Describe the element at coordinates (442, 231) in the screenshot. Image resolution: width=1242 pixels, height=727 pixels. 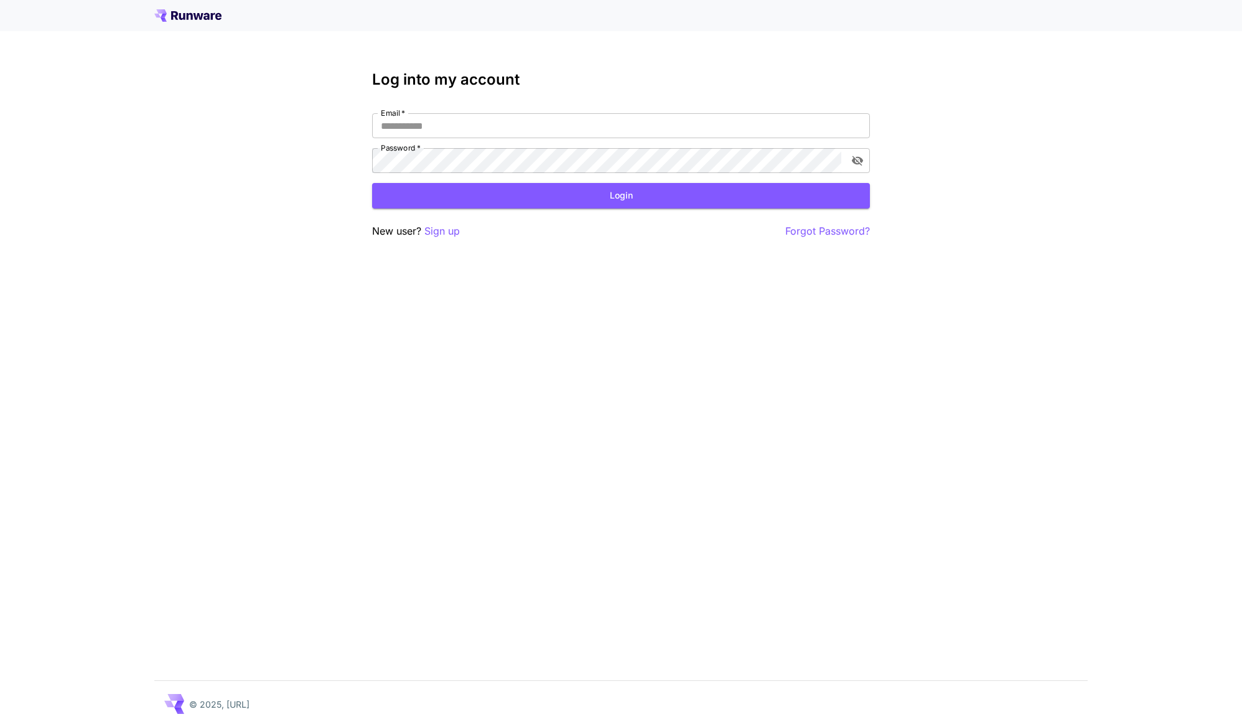
I see `p: Sign up` at that location.